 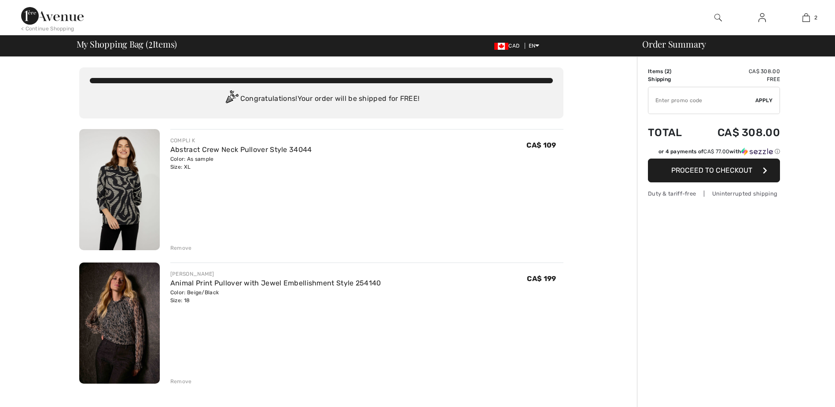 What do you see at coordinates (764, 100) in the screenshot?
I see `span: Apply` at bounding box center [764, 100].